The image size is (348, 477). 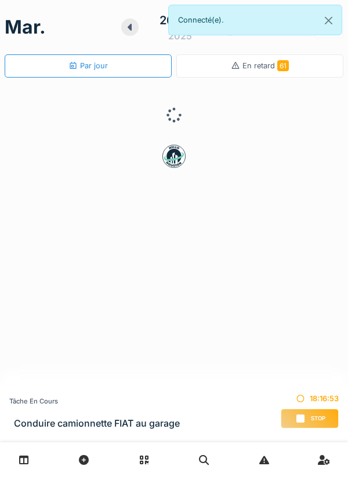 What do you see at coordinates (174, 156) in the screenshot?
I see `img: badge-BVDL4wpA.svg` at bounding box center [174, 156].